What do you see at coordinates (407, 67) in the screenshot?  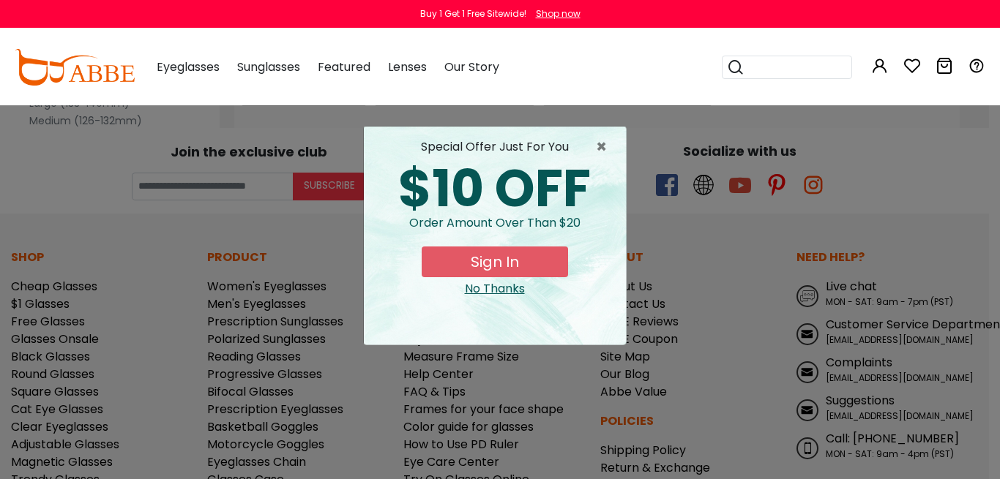 I see `span: Lenses` at bounding box center [407, 67].